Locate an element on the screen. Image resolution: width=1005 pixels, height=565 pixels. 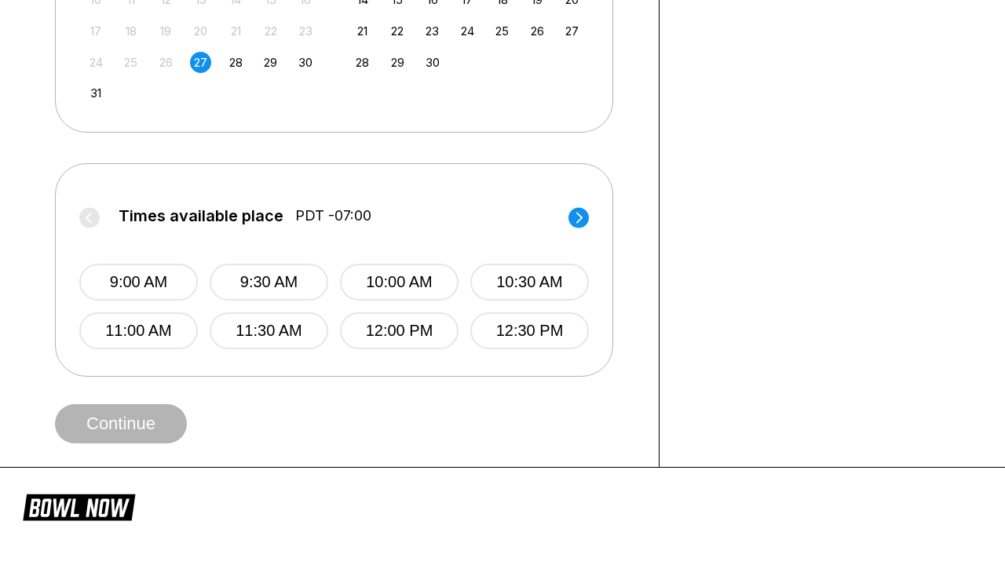
button: 11:30 AM is located at coordinates (269, 331).